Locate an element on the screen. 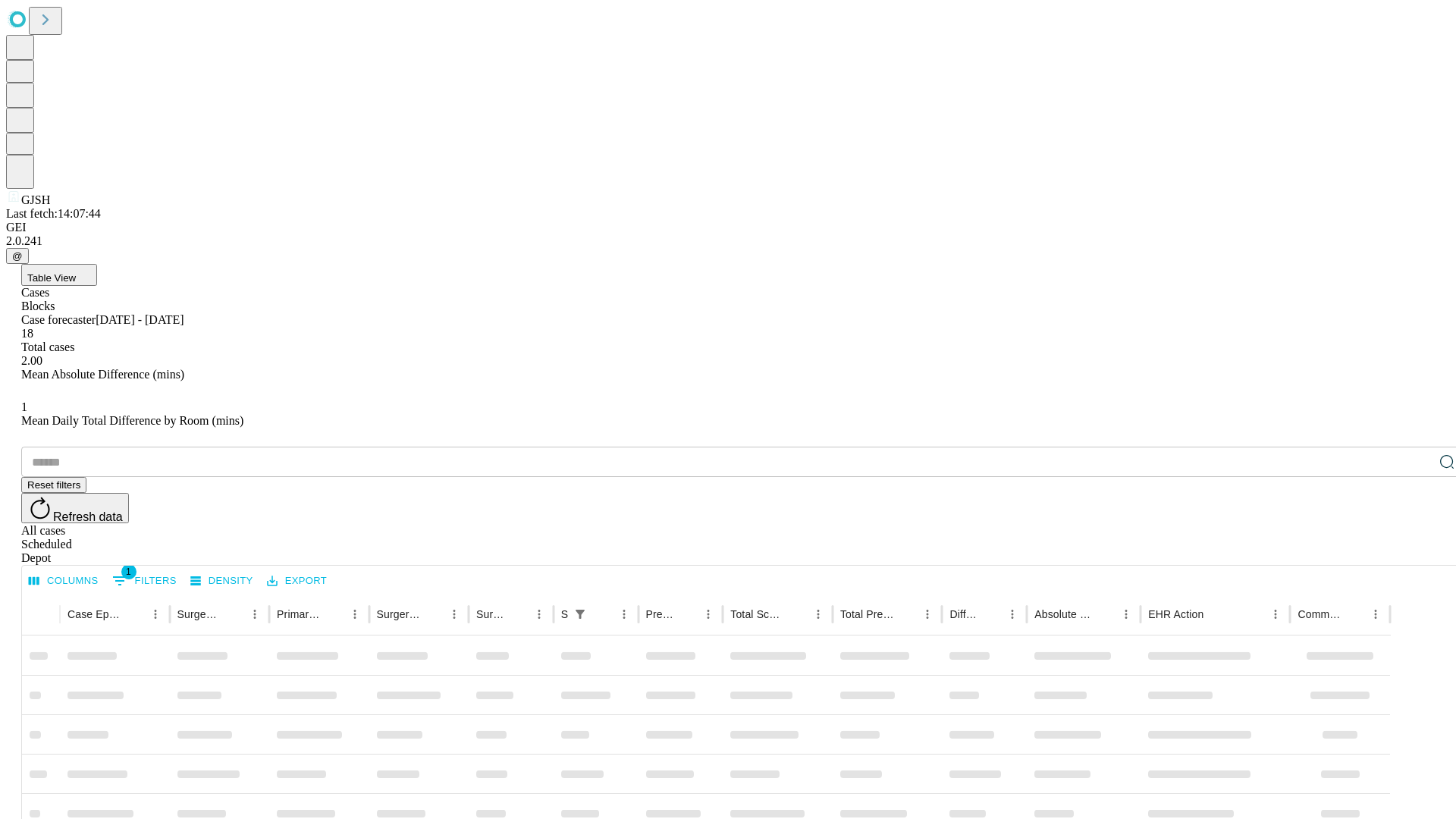 This screenshot has width=1456, height=819. button: Table View is located at coordinates (59, 275).